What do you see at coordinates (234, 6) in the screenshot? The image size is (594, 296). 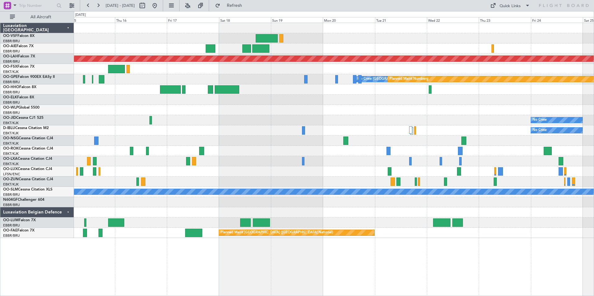 I see `span: Refresh` at bounding box center [234, 6].